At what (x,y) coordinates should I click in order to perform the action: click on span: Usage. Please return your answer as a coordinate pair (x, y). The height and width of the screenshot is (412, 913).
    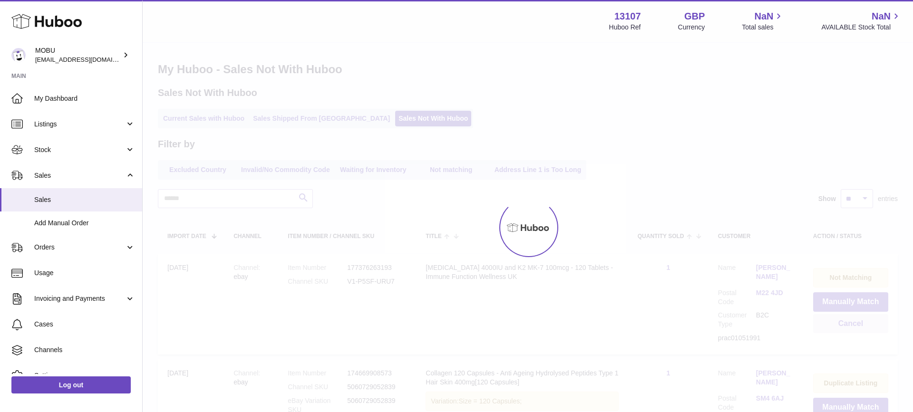
    Looking at the image, I should click on (85, 273).